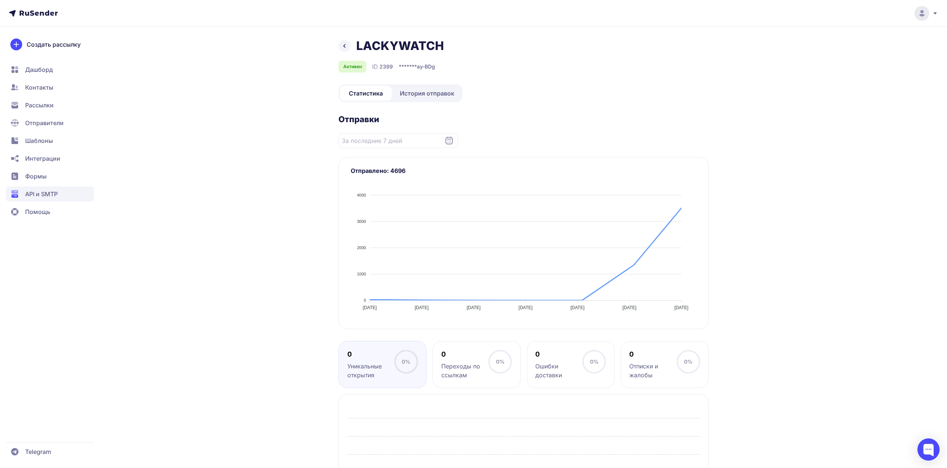 The height and width of the screenshot is (468, 947). I want to click on span: История отправок, so click(427, 93).